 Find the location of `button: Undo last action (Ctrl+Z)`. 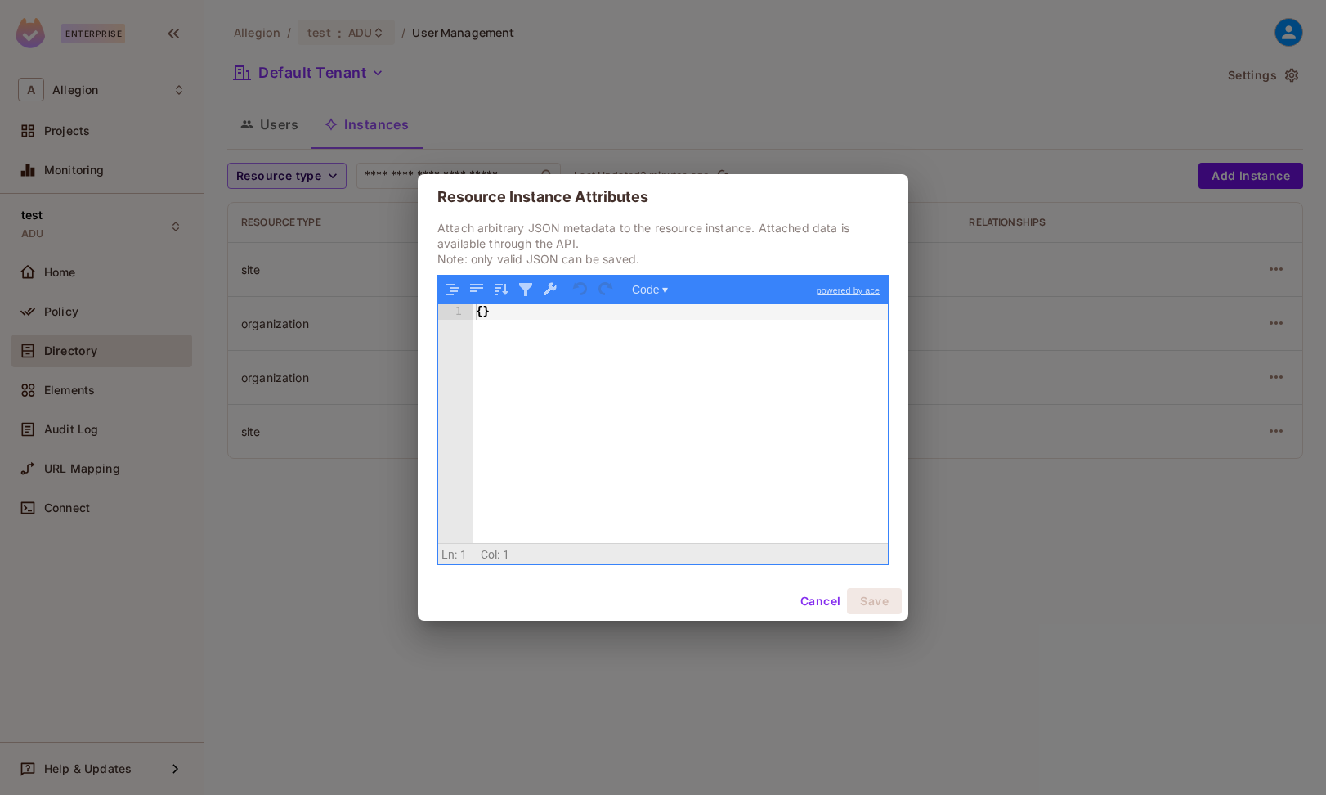

button: Undo last action (Ctrl+Z) is located at coordinates (581, 289).